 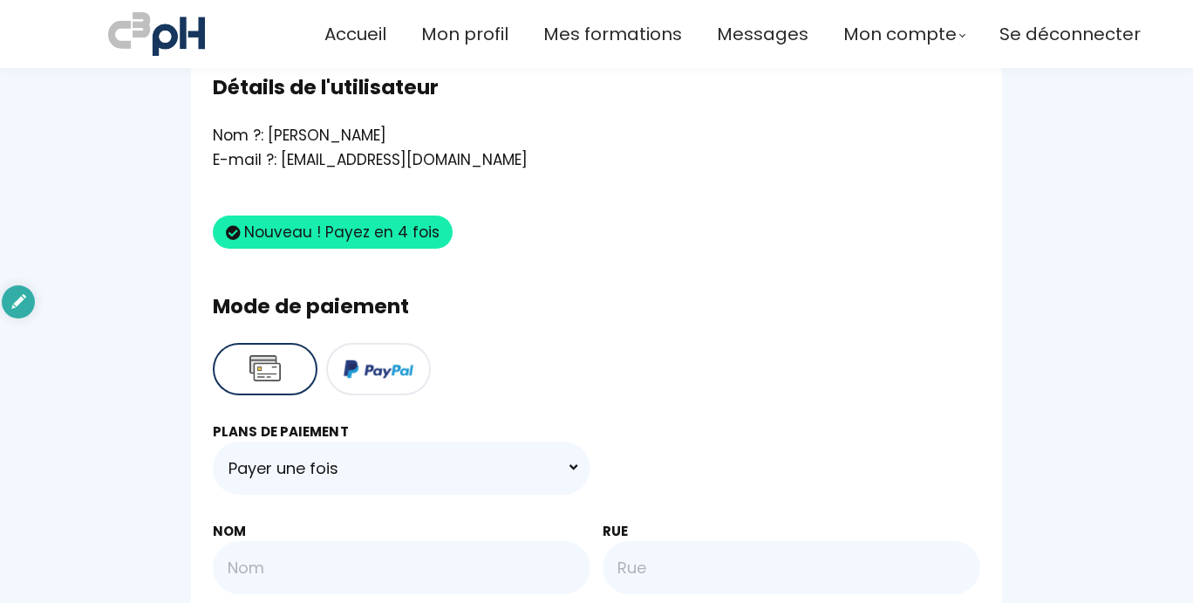 What do you see at coordinates (791, 567) in the screenshot?
I see `input: Rue` at bounding box center [791, 567].